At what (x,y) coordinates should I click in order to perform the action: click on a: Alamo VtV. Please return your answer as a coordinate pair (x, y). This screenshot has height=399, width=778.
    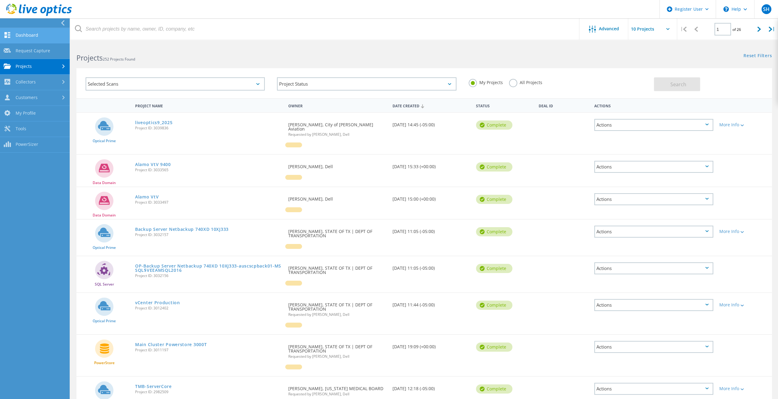
    Looking at the image, I should click on (147, 197).